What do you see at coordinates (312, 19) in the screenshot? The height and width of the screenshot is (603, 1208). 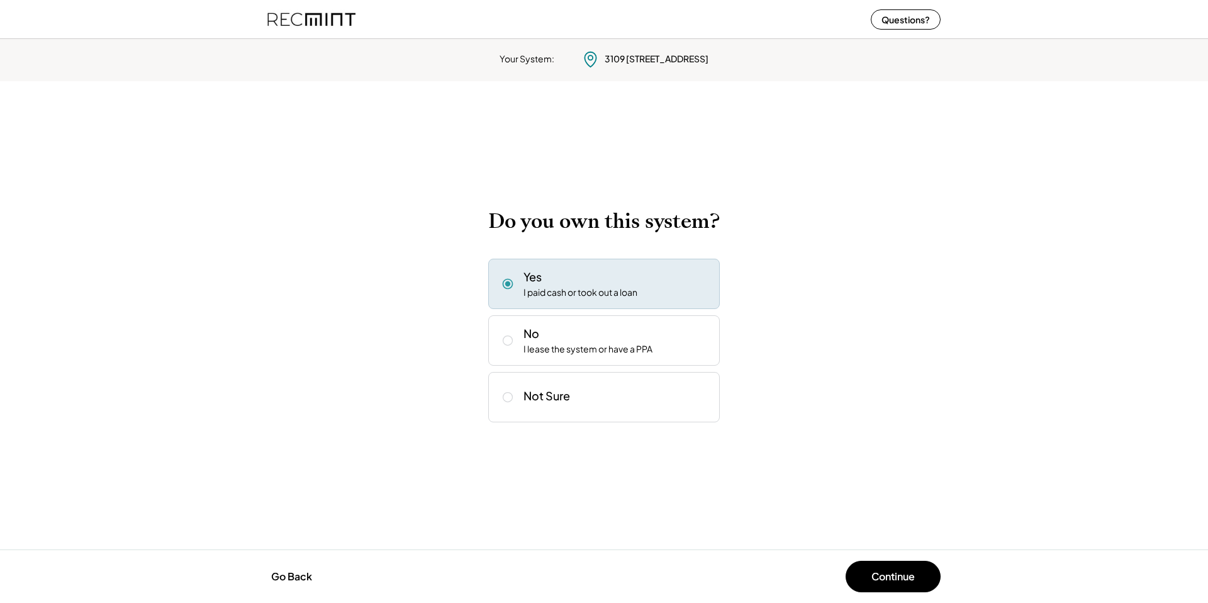 I see `img: recmint-logotype%403x%20%281%29.jpeg` at bounding box center [312, 19].